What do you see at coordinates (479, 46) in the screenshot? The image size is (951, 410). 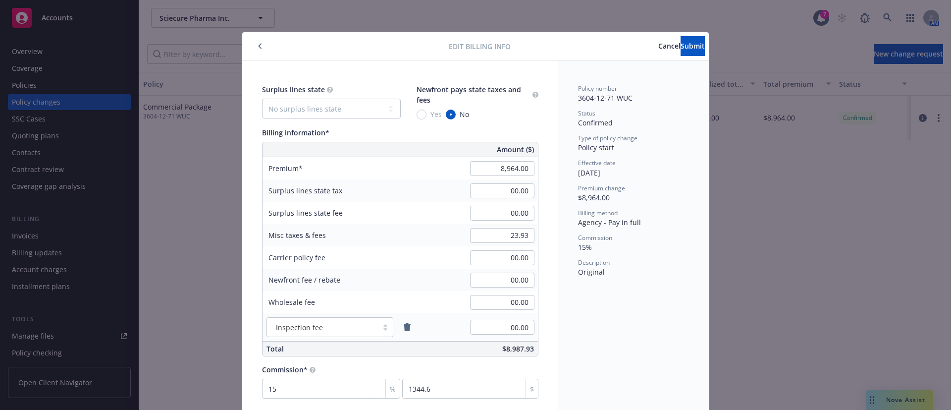 I see `span: Edit billing info` at bounding box center [479, 46].